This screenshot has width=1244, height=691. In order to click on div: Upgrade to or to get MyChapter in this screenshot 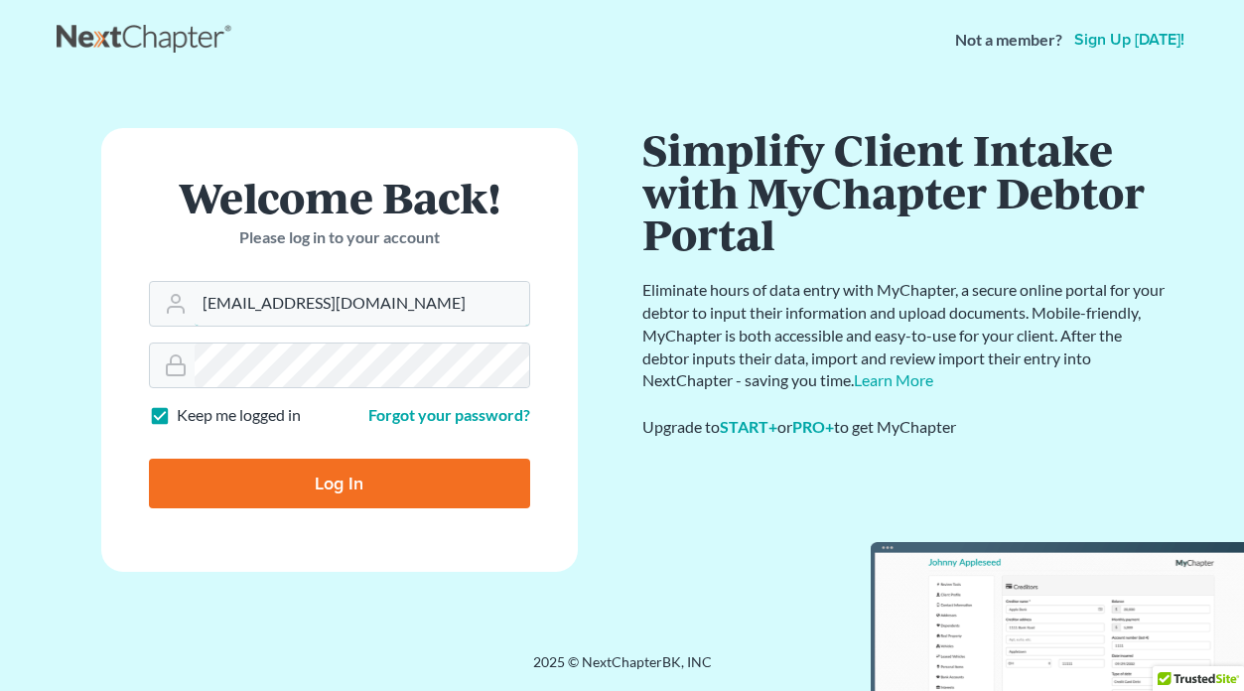, I will do `click(905, 427)`.